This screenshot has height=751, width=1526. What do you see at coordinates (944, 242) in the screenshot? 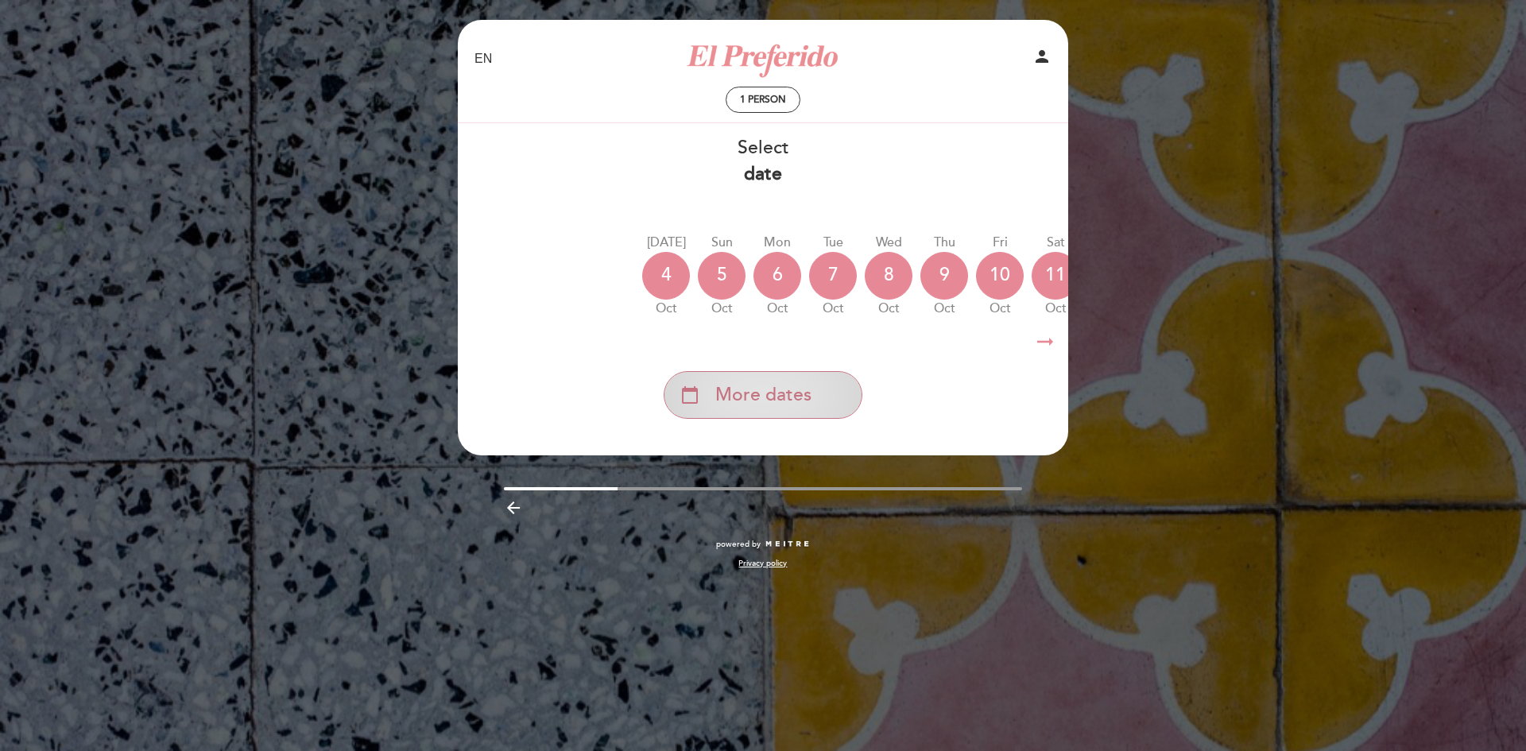
I see `div: Thu` at bounding box center [944, 242].